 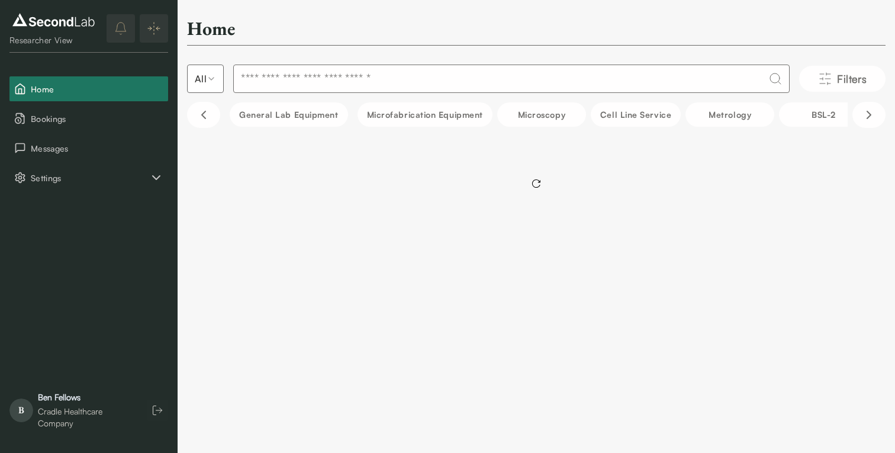 I want to click on span: Bookings, so click(x=97, y=118).